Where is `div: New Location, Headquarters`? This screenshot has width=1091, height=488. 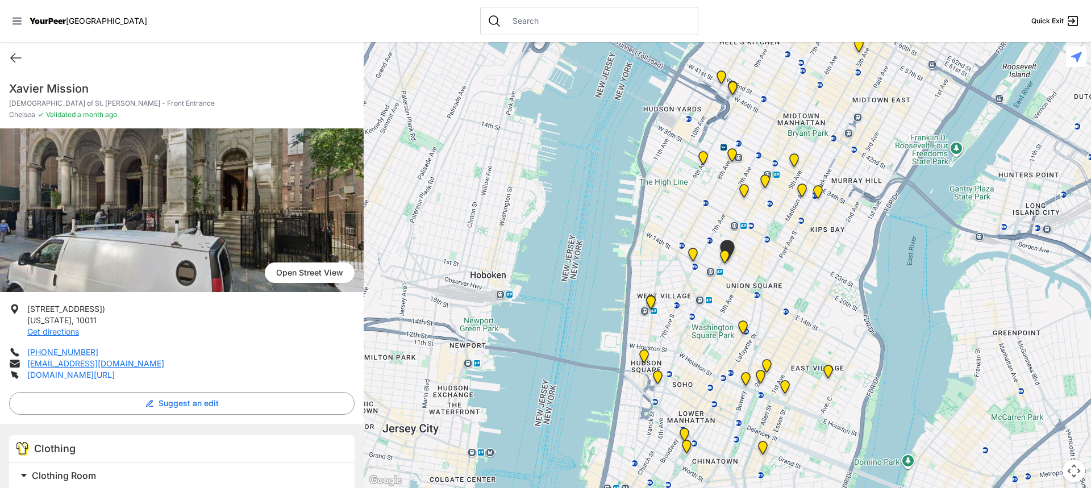 div: New Location, Headquarters is located at coordinates (744, 193).